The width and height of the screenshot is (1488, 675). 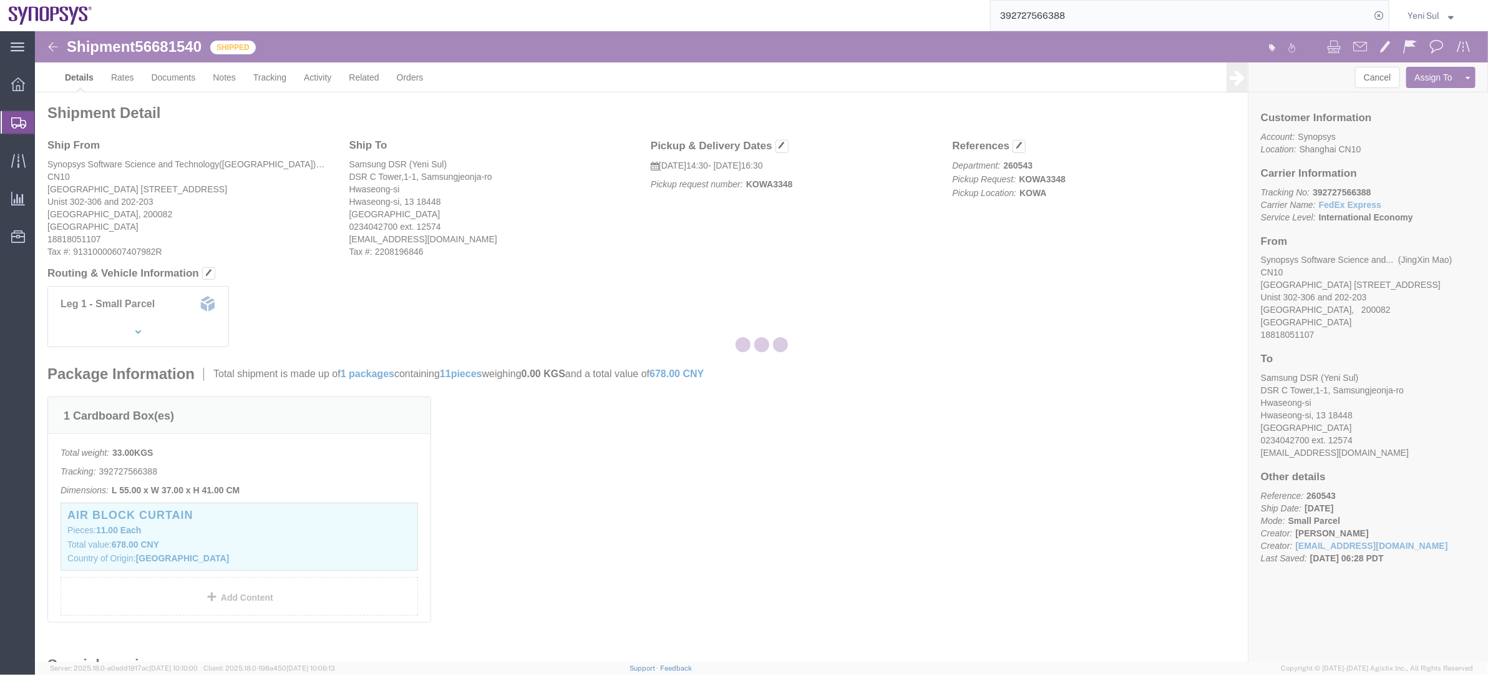 What do you see at coordinates (1424, 16) in the screenshot?
I see `span: Yeni Sul` at bounding box center [1424, 16].